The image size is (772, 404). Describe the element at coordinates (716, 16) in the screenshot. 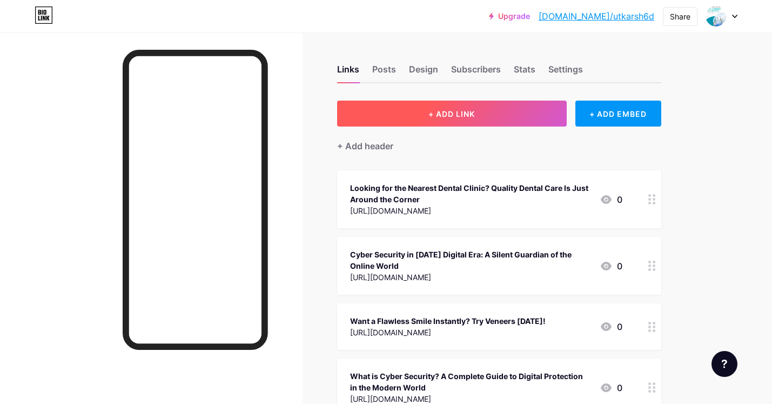

I see `img: Utkarsh` at that location.